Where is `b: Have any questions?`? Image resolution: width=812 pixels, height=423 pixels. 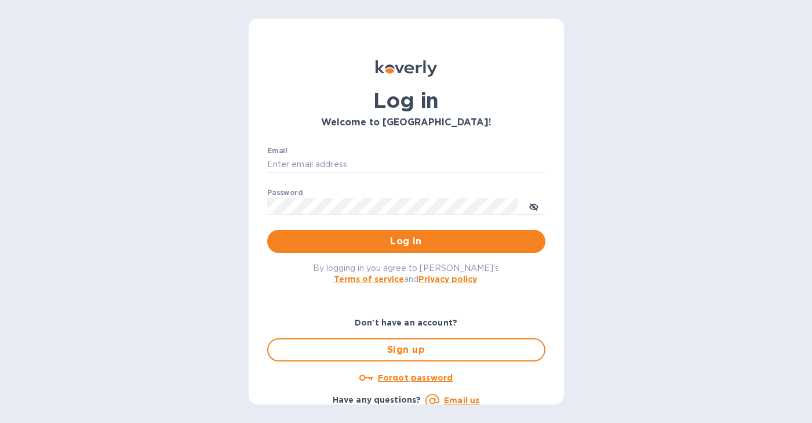 b: Have any questions? is located at coordinates (377, 399).